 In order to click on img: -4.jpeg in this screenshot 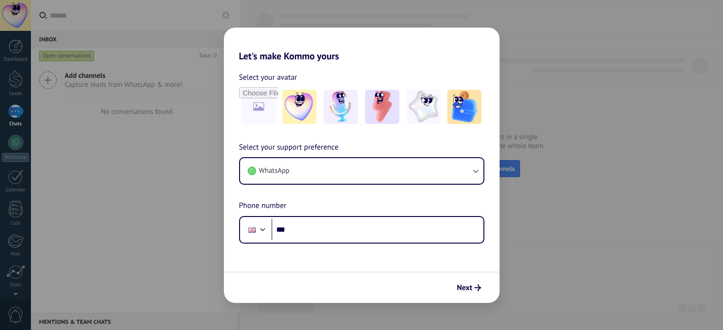, I will do `click(423, 107)`.